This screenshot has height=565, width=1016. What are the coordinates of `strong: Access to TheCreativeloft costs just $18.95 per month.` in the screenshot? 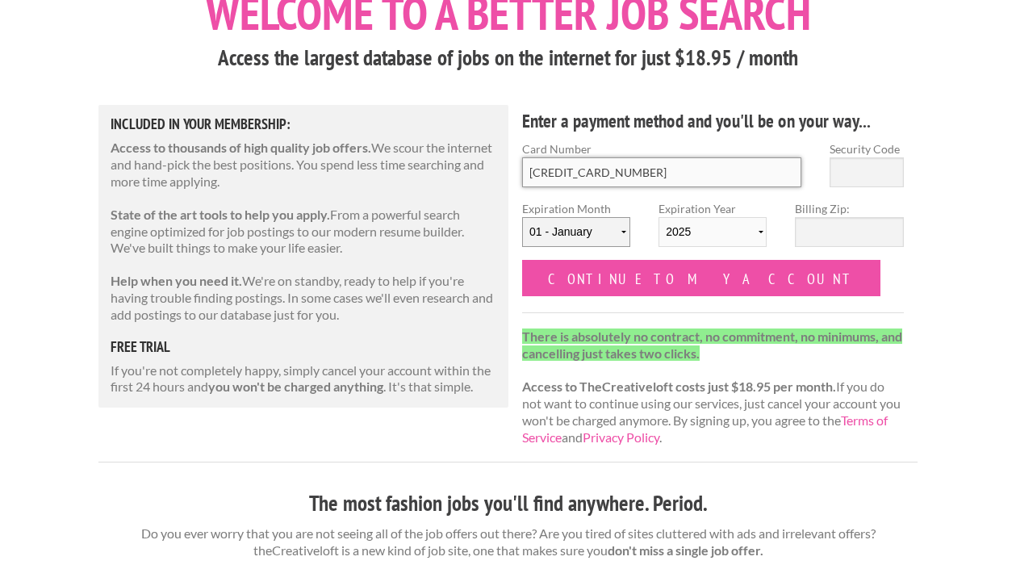 It's located at (679, 386).